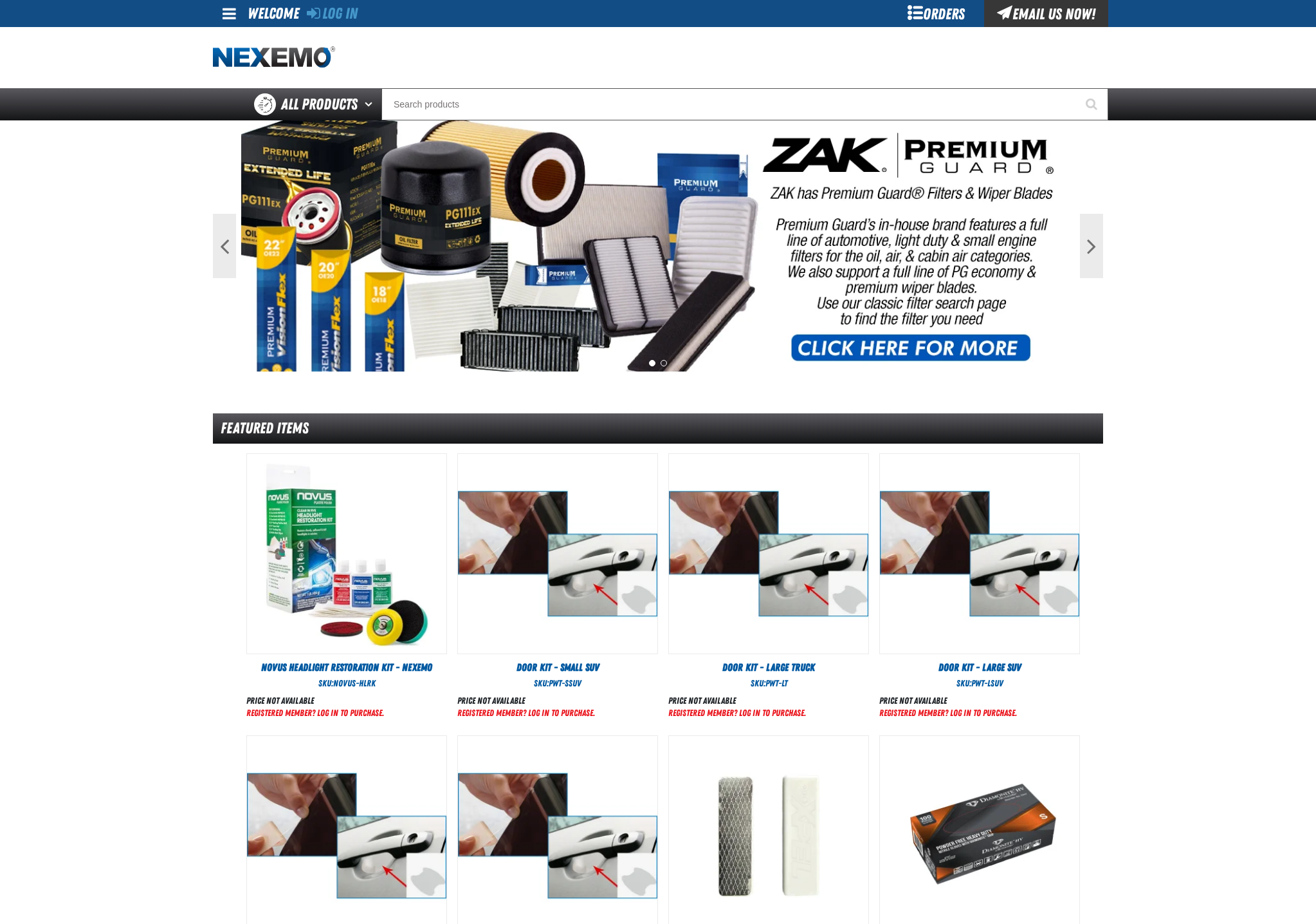 The width and height of the screenshot is (1316, 924). Describe the element at coordinates (225, 246) in the screenshot. I see `button: Previous` at that location.